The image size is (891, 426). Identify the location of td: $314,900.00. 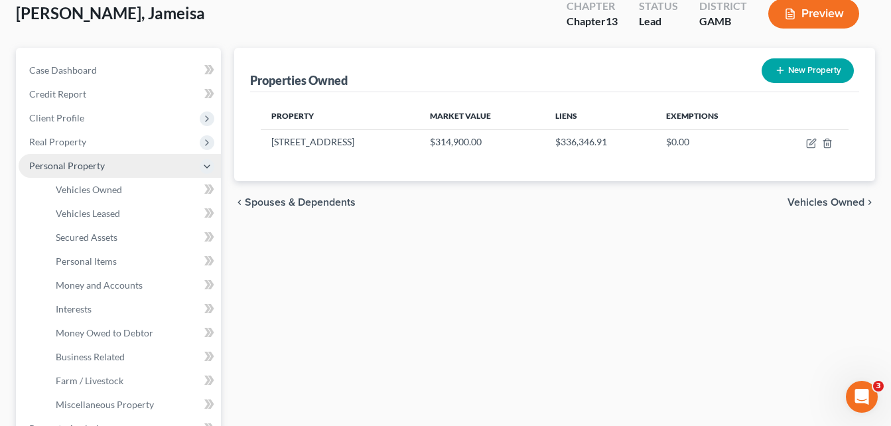
(482, 142).